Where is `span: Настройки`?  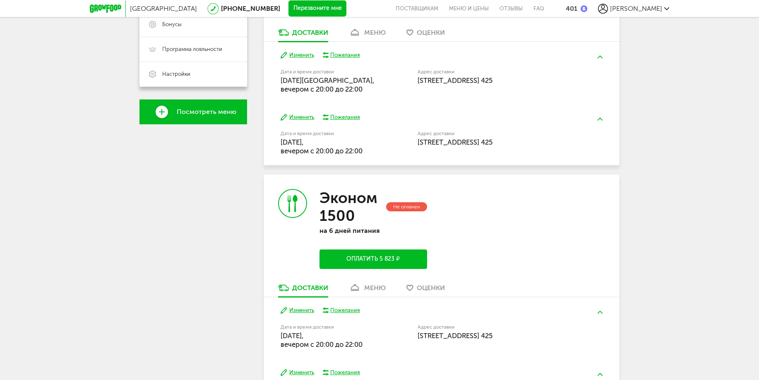 span: Настройки is located at coordinates (176, 74).